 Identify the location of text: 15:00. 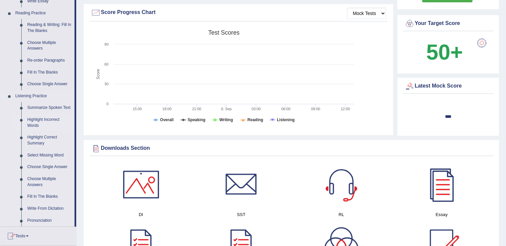
(137, 109).